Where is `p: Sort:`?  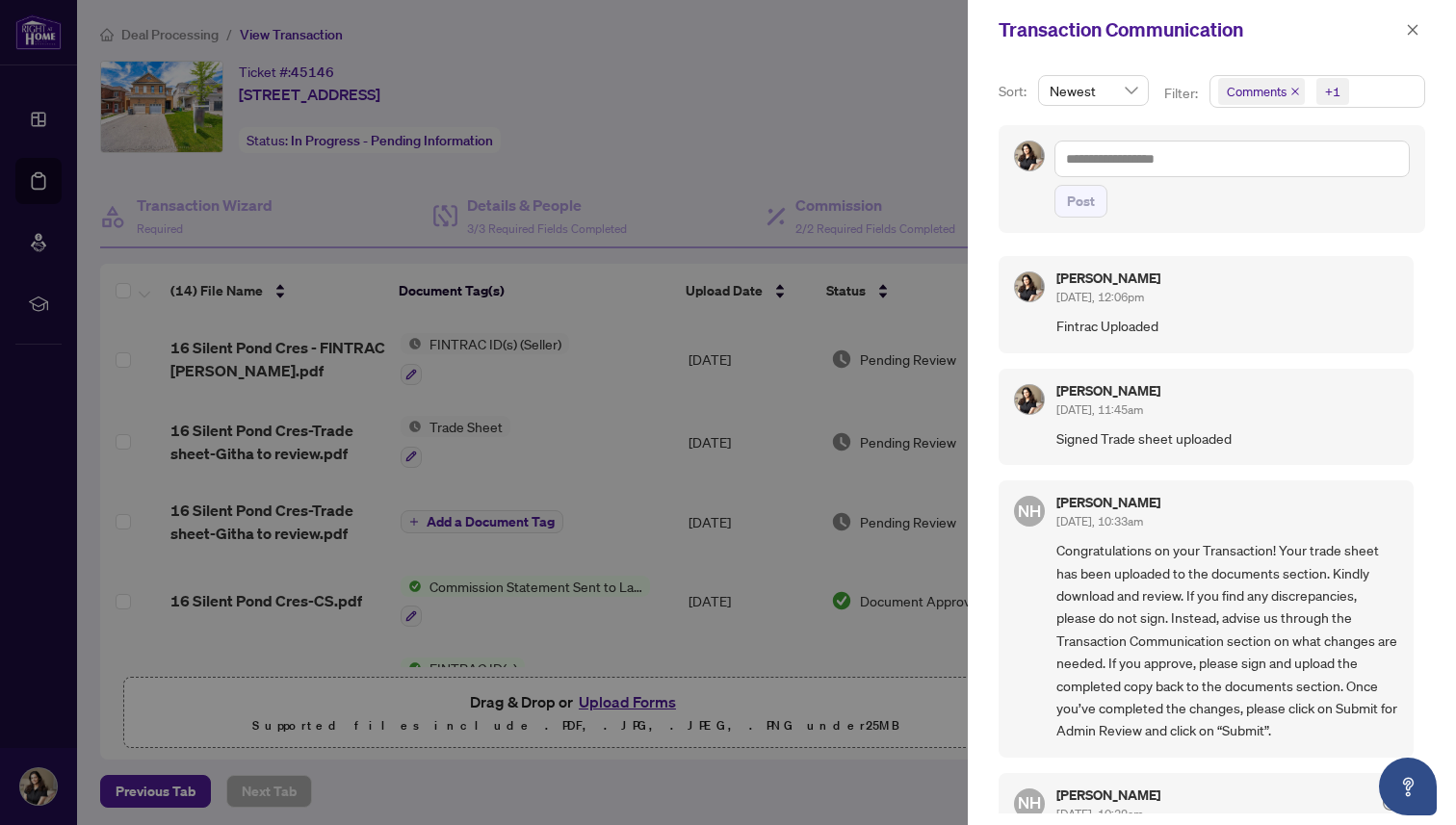 p: Sort: is located at coordinates (1014, 92).